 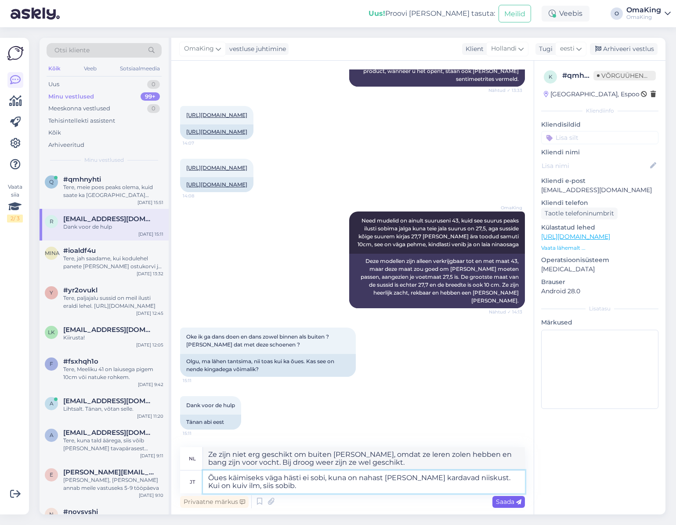 I want to click on span: annelehtmae77@gmail.com, so click(x=109, y=433).